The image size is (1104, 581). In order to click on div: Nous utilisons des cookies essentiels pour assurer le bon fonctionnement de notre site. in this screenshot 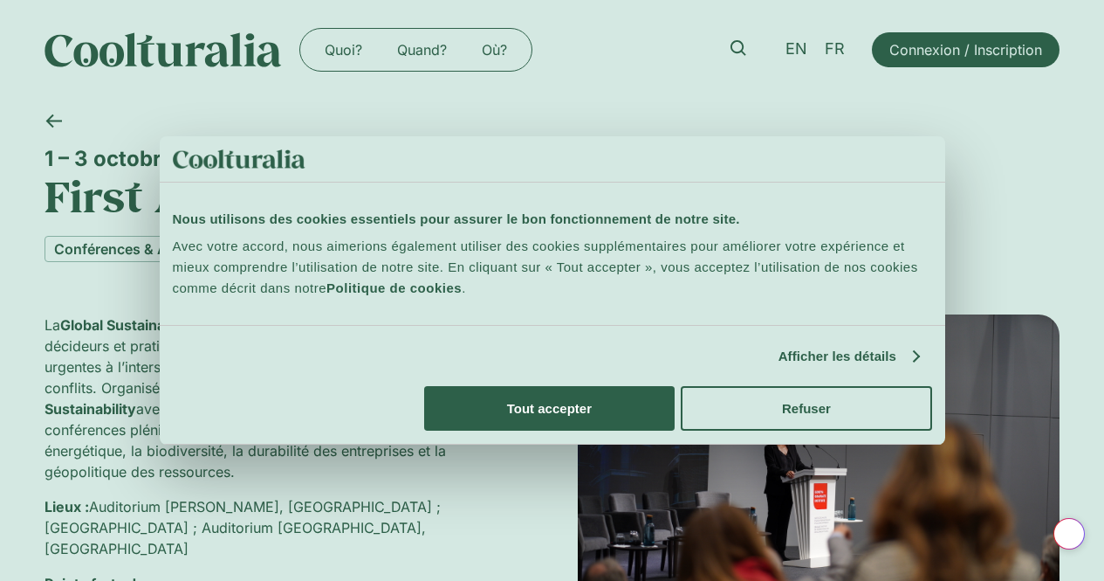, I will do `click(553, 219)`.